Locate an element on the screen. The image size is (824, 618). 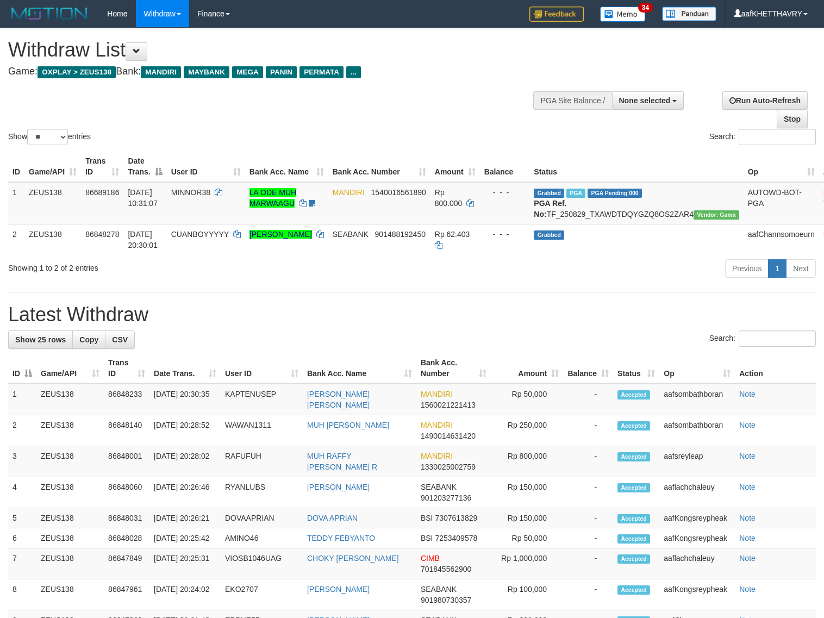
td: TF_250829_TXAWDTDQYGZQ8OS2ZAR4 is located at coordinates (636, 203).